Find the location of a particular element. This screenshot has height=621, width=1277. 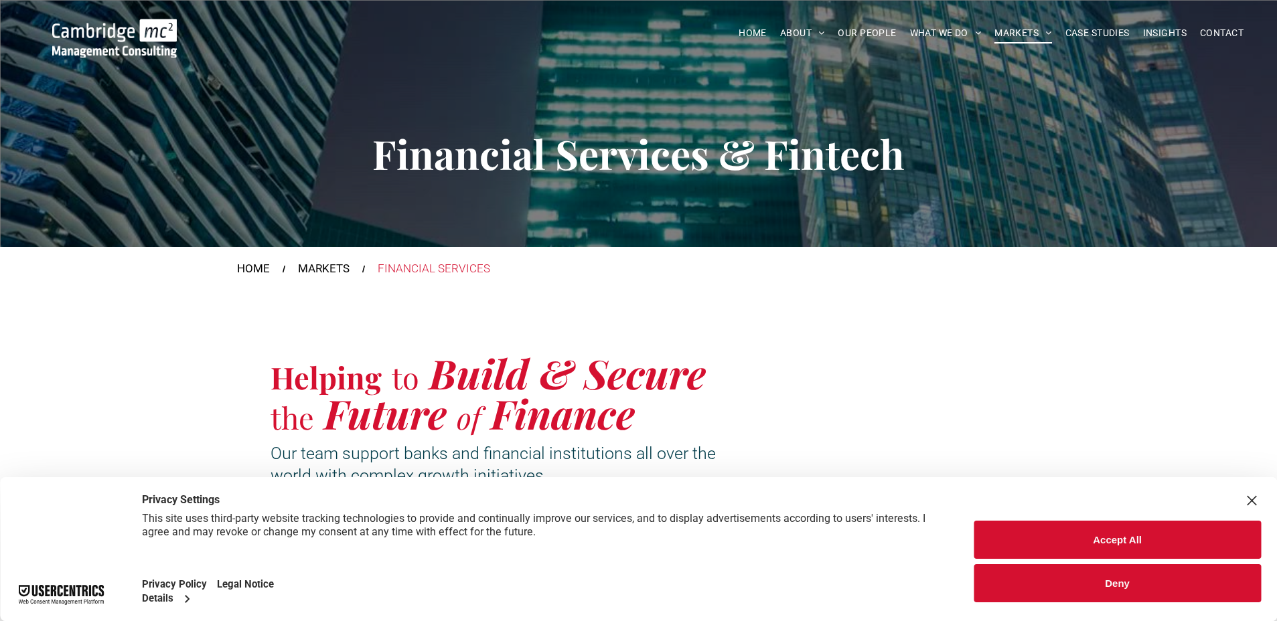

span: the is located at coordinates (292, 417).